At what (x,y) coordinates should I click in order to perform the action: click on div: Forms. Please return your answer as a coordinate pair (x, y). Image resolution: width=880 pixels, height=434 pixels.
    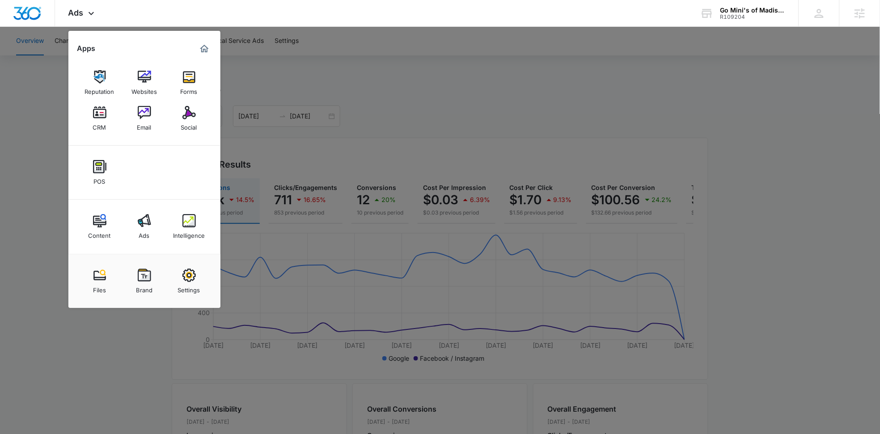
    Looking at the image, I should click on (189, 89).